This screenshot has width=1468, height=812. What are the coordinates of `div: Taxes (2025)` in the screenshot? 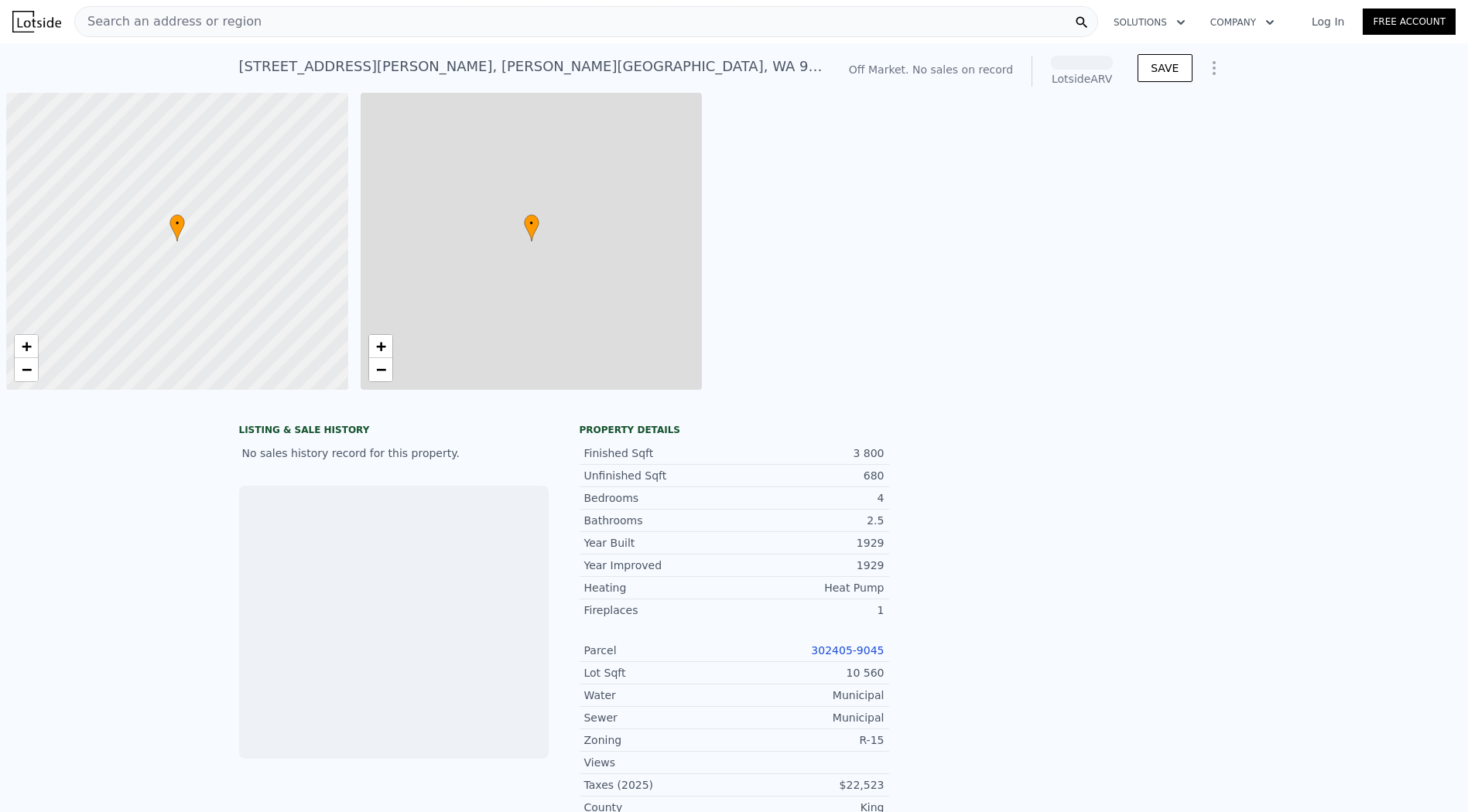 It's located at (659, 784).